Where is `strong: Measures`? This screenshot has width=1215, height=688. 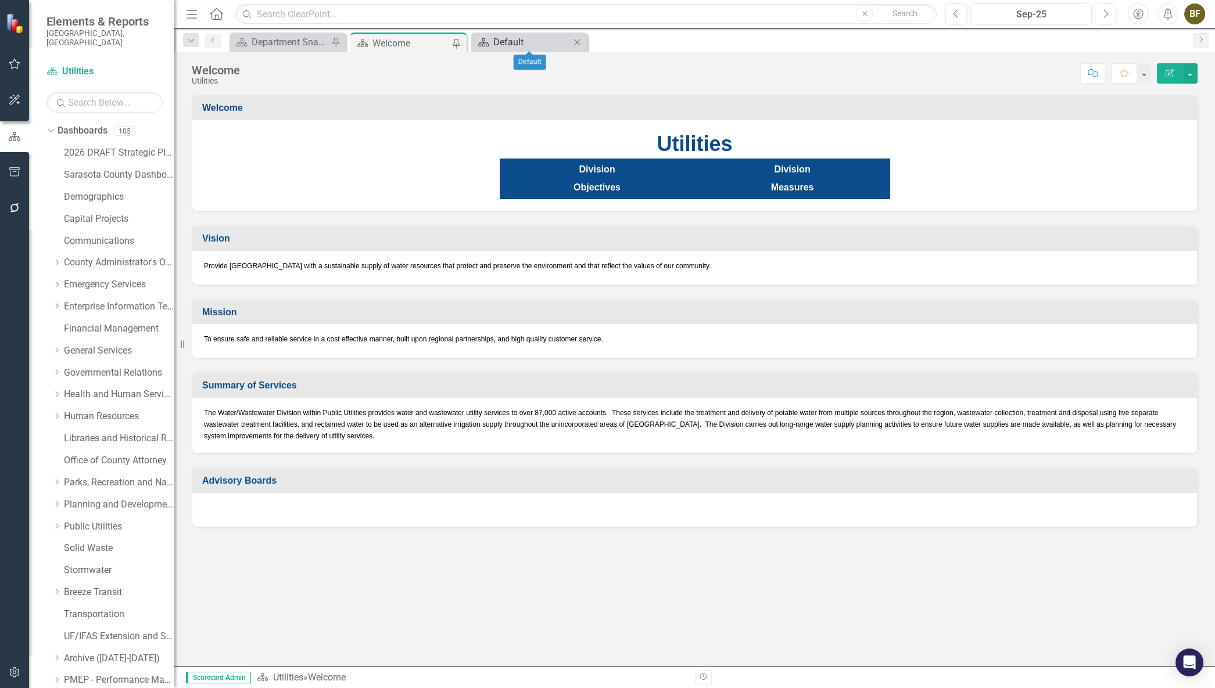 strong: Measures is located at coordinates (792, 187).